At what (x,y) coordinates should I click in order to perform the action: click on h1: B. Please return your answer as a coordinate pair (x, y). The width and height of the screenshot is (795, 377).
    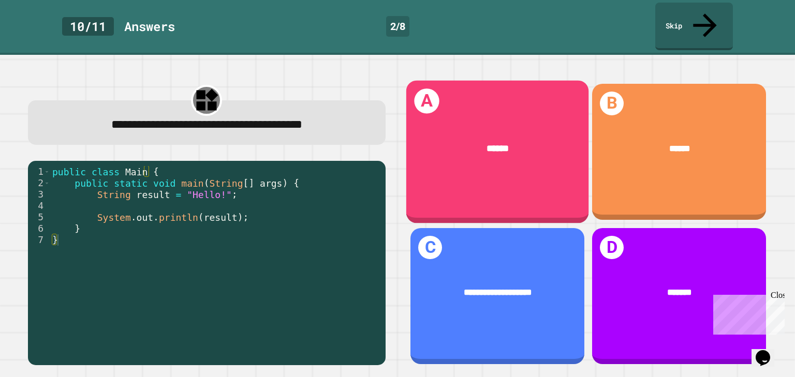
    Looking at the image, I should click on (612, 104).